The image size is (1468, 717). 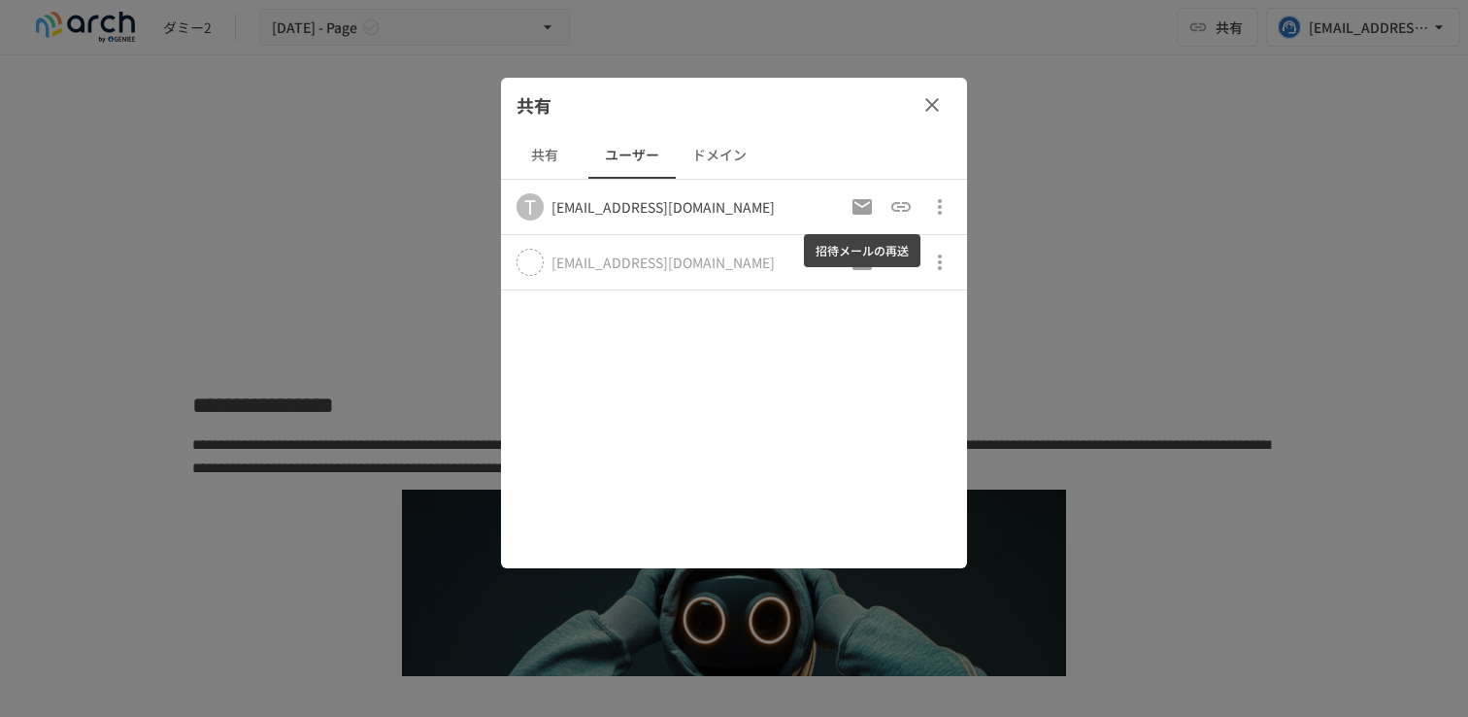 What do you see at coordinates (720, 155) in the screenshot?
I see `button: ドメイン` at bounding box center [720, 155].